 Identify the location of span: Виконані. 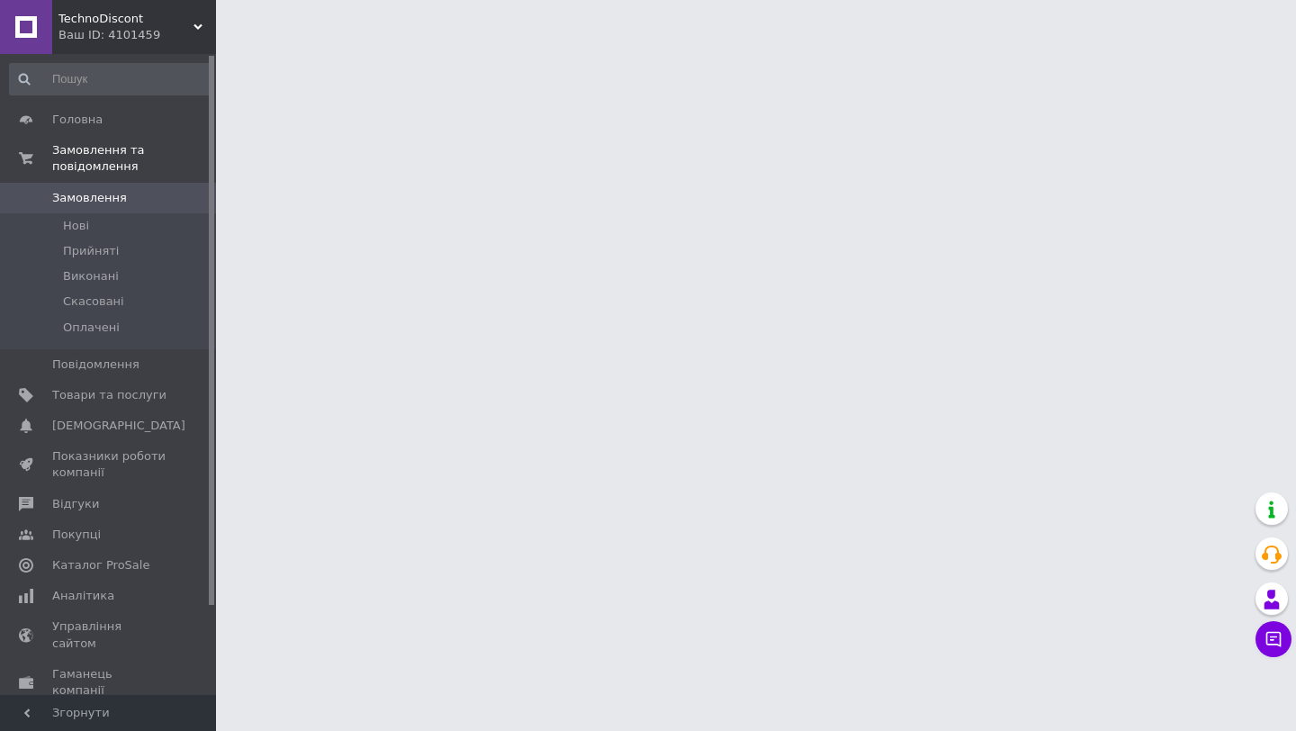
(91, 276).